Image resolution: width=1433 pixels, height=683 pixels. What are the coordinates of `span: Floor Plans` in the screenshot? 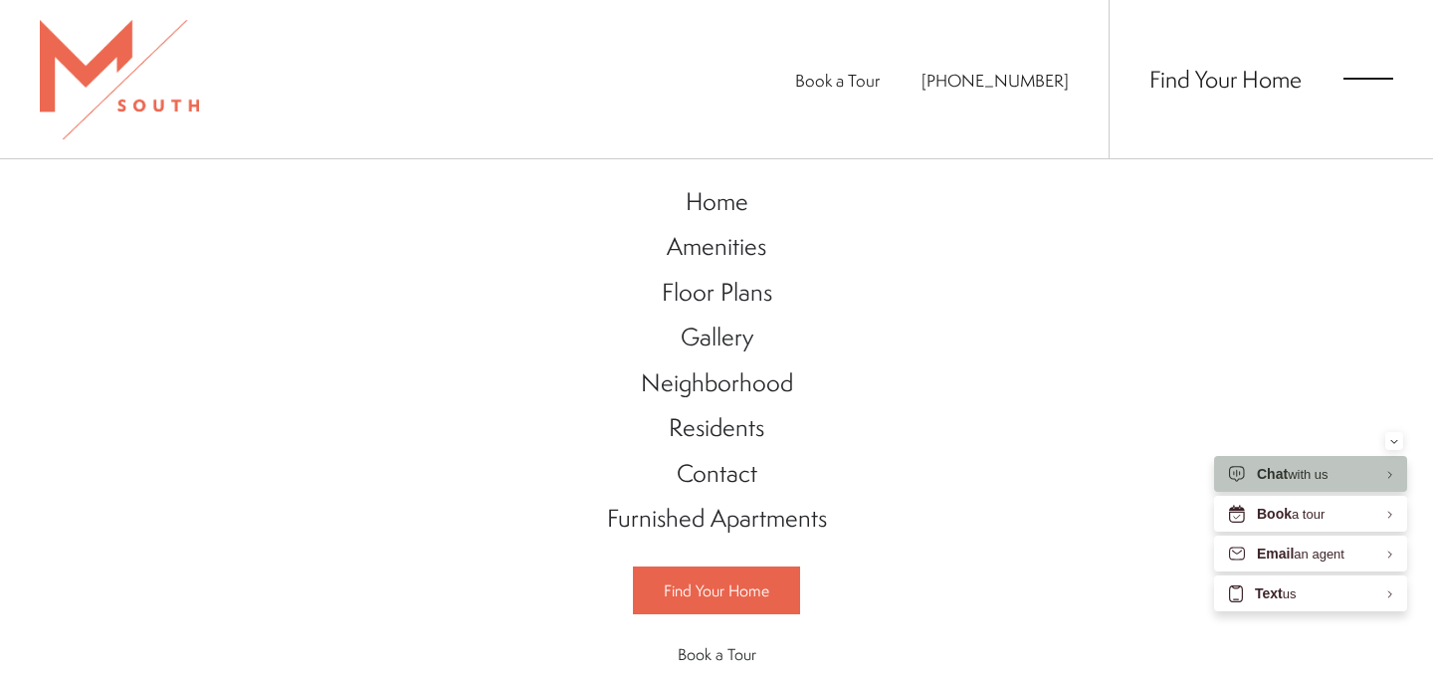 It's located at (717, 292).